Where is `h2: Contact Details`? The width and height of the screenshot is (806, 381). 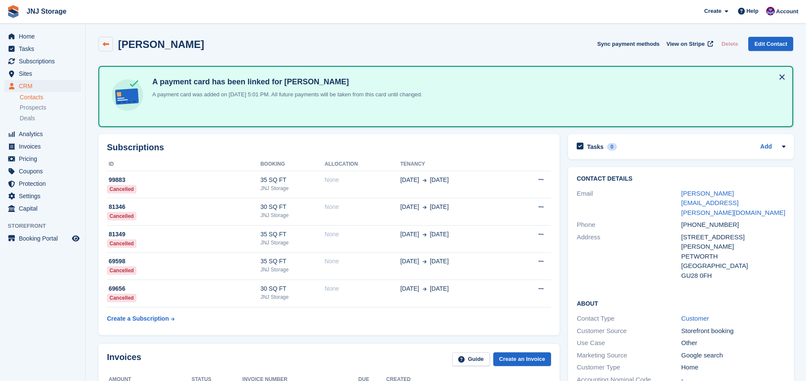
h2: Contact Details is located at coordinates (681, 179).